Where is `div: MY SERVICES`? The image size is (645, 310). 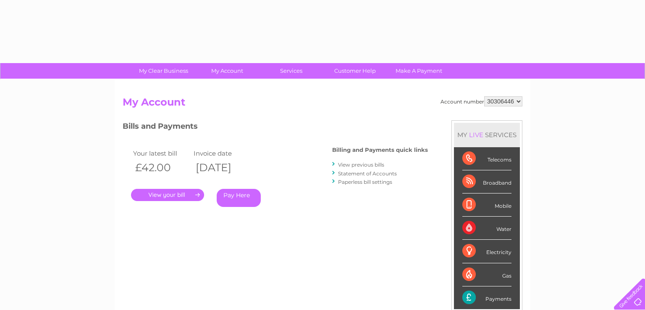 div: MY SERVICES is located at coordinates (487, 134).